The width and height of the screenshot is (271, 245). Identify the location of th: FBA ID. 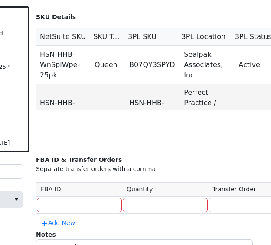
(79, 189).